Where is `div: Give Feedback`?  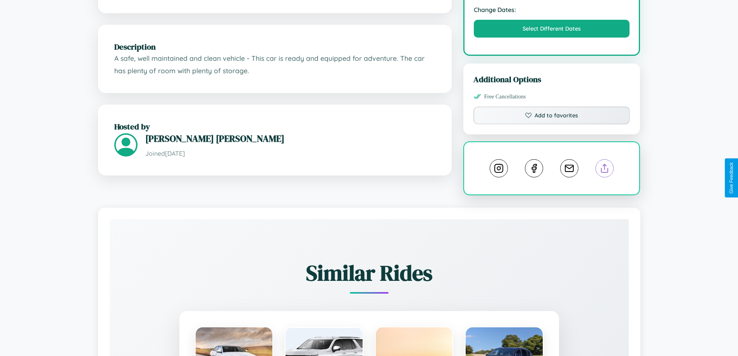
div: Give Feedback is located at coordinates (731, 178).